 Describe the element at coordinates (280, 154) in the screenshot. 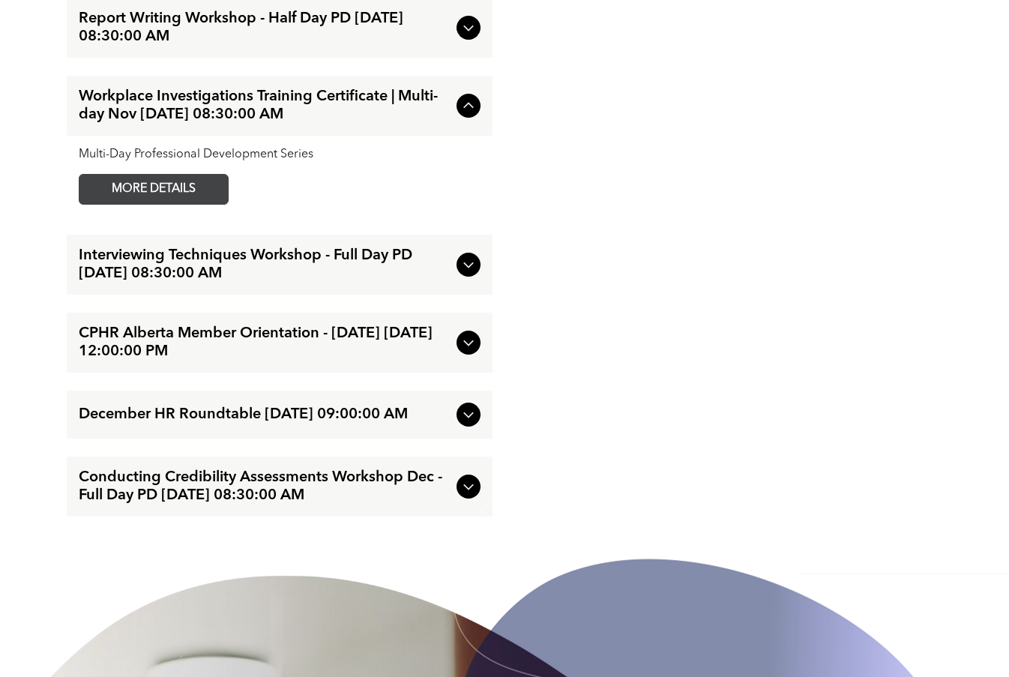

I see `div: Multi-Day Professional Development Series` at that location.